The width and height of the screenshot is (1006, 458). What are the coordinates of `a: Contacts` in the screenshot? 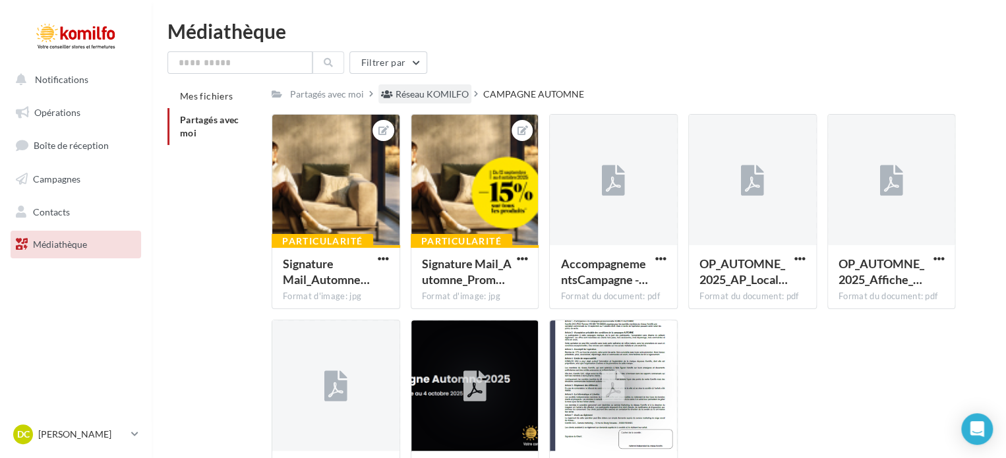 It's located at (76, 212).